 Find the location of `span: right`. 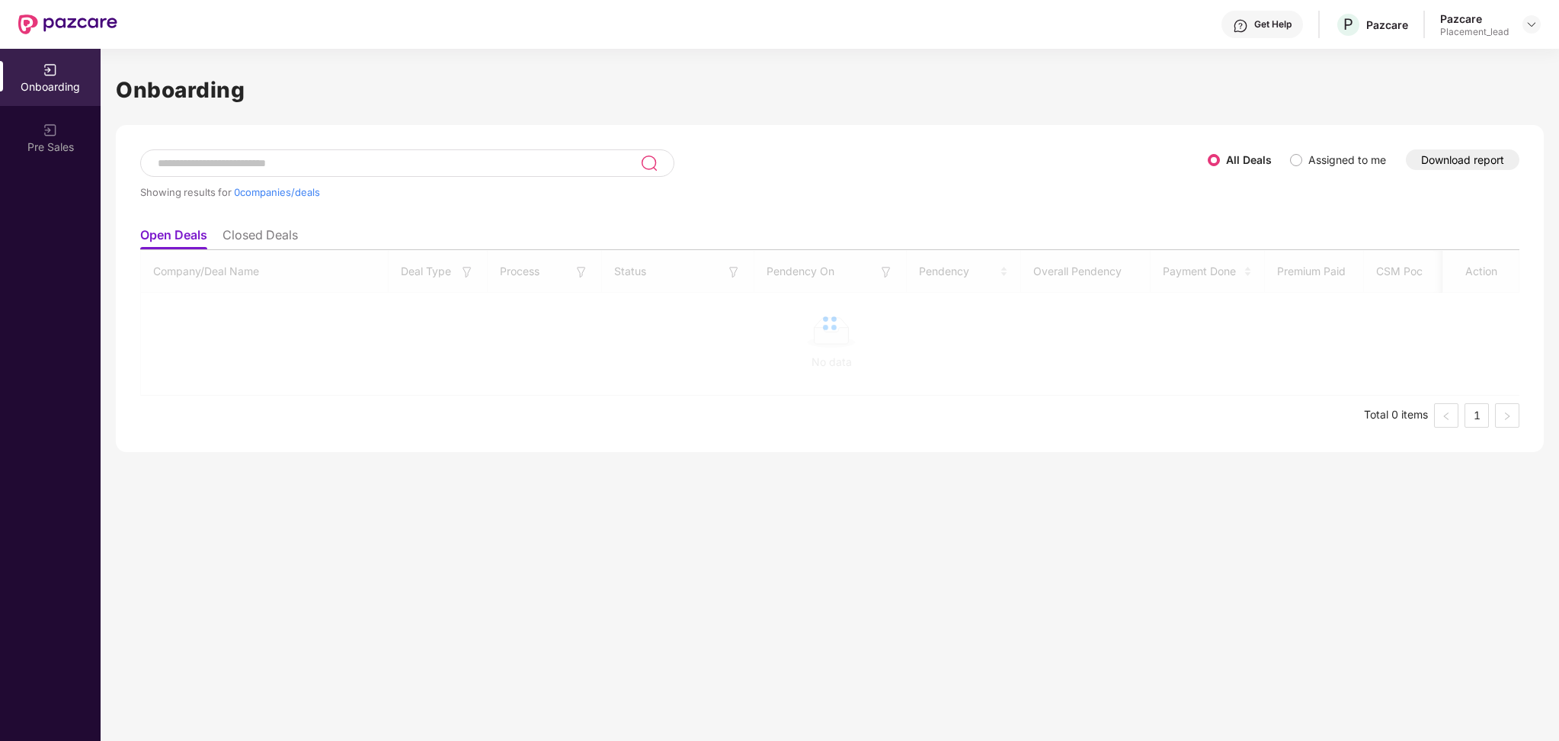

span: right is located at coordinates (1508, 416).